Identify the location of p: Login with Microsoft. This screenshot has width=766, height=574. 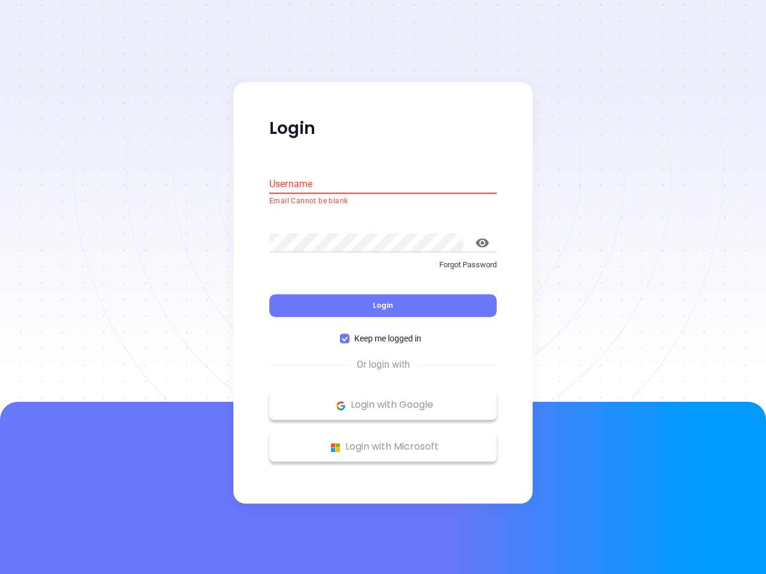
(383, 448).